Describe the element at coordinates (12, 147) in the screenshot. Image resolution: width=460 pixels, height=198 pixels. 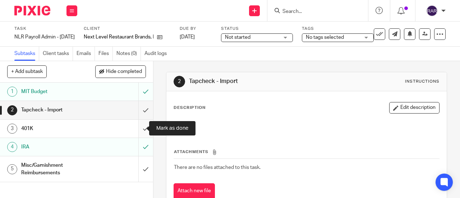
I see `div: 4` at that location.